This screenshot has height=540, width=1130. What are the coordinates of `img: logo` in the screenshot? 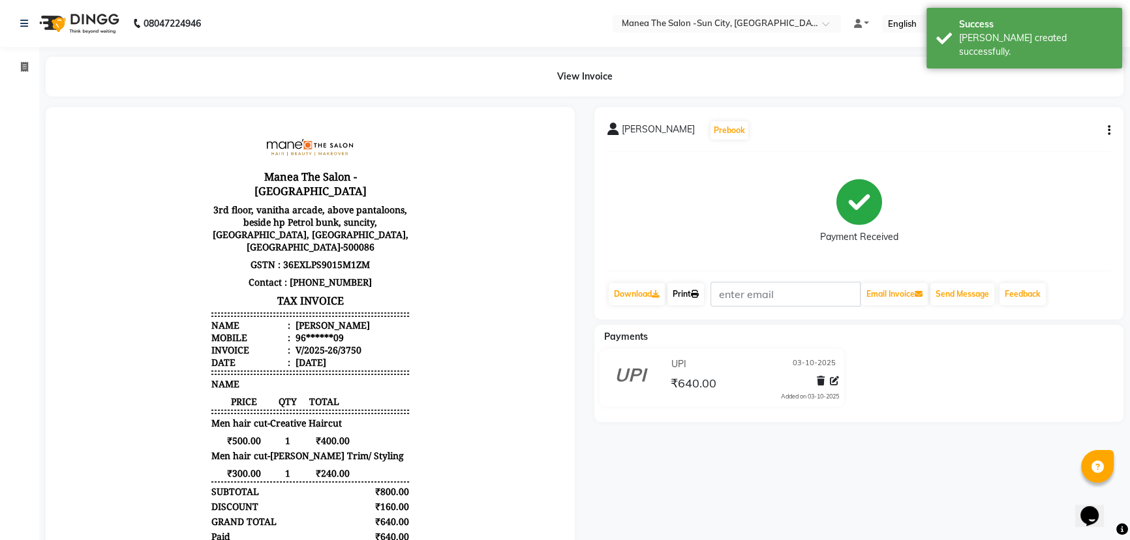 It's located at (78, 23).